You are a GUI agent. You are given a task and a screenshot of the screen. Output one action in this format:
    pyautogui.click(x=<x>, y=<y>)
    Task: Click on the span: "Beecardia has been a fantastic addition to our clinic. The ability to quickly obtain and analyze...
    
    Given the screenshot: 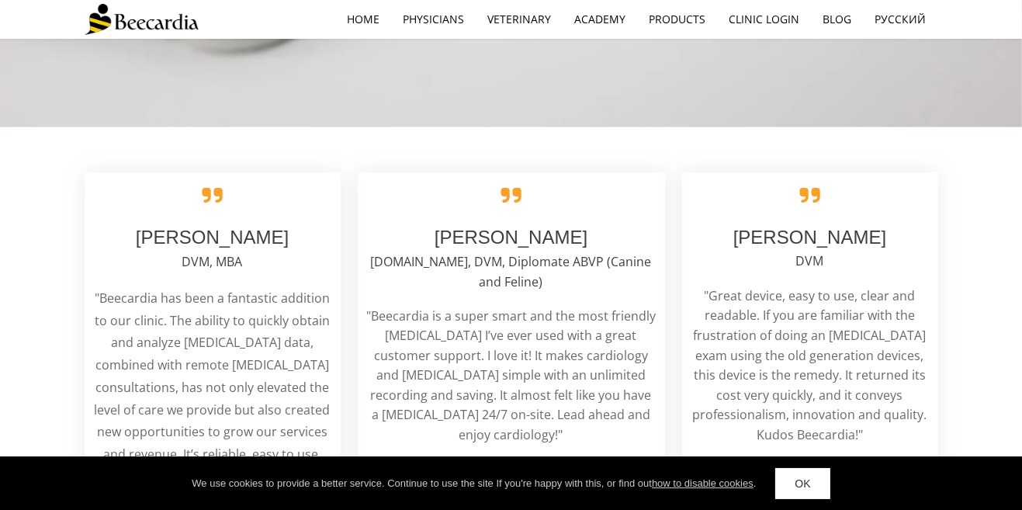 What is the action you would take?
    pyautogui.click(x=213, y=398)
    